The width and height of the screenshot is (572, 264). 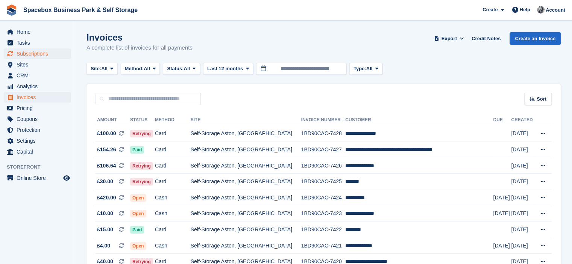 I want to click on span: CRM, so click(x=39, y=76).